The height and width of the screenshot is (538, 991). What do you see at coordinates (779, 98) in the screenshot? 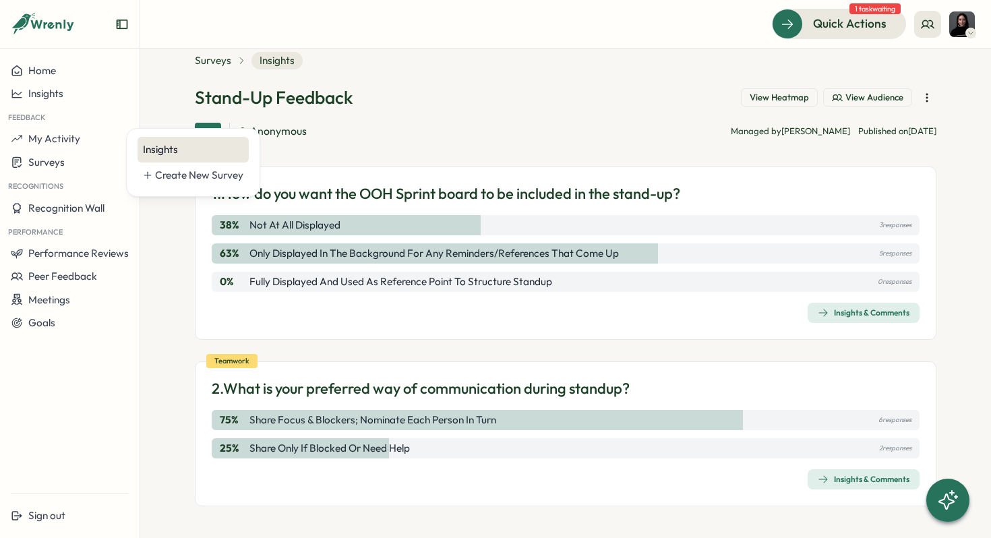
I see `a: View Heatmap` at bounding box center [779, 98].